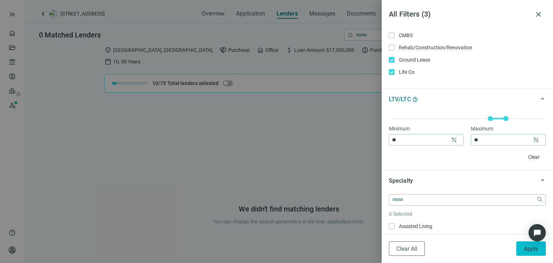 The width and height of the screenshot is (553, 263). What do you see at coordinates (405, 35) in the screenshot?
I see `span: CMBS` at bounding box center [405, 35].